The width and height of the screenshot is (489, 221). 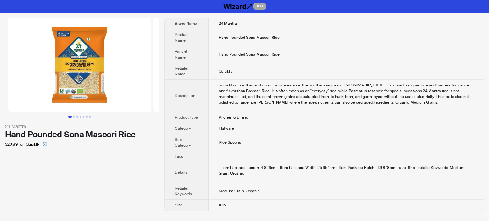 What do you see at coordinates (45, 144) in the screenshot?
I see `span: select` at bounding box center [45, 144].